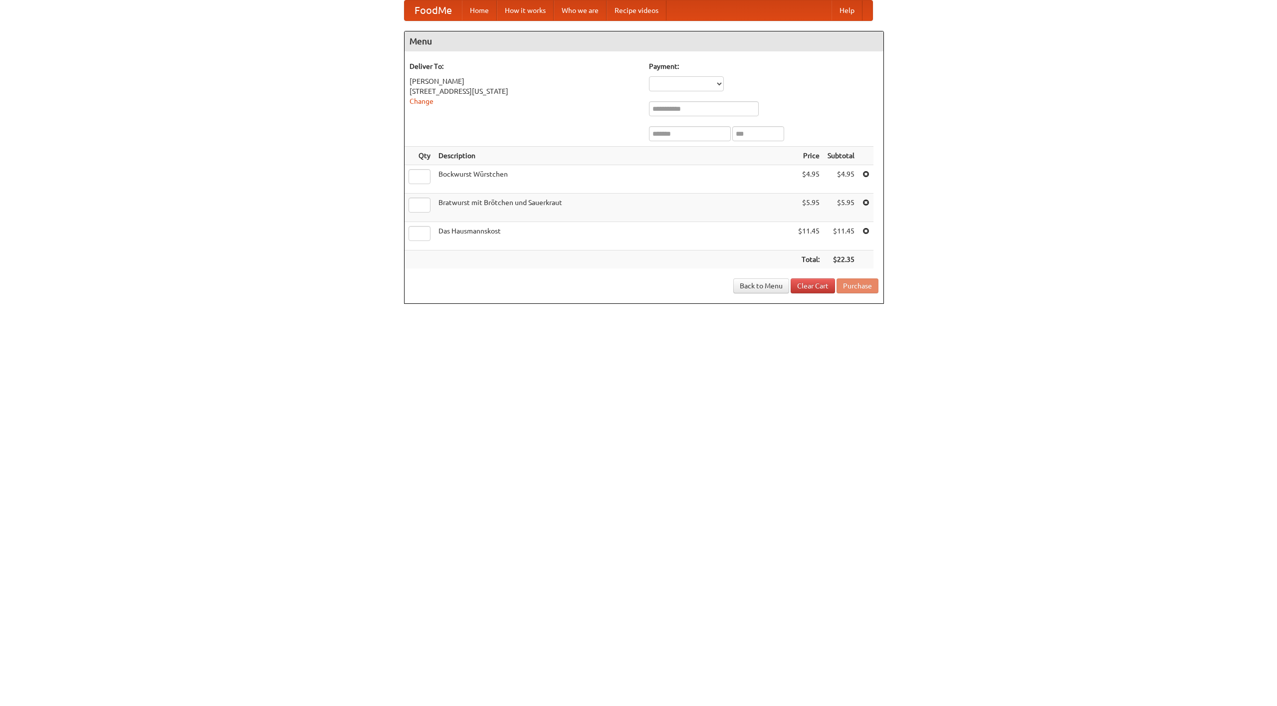 Image resolution: width=1277 pixels, height=706 pixels. What do you see at coordinates (841, 259) in the screenshot?
I see `th: $22.35` at bounding box center [841, 259].